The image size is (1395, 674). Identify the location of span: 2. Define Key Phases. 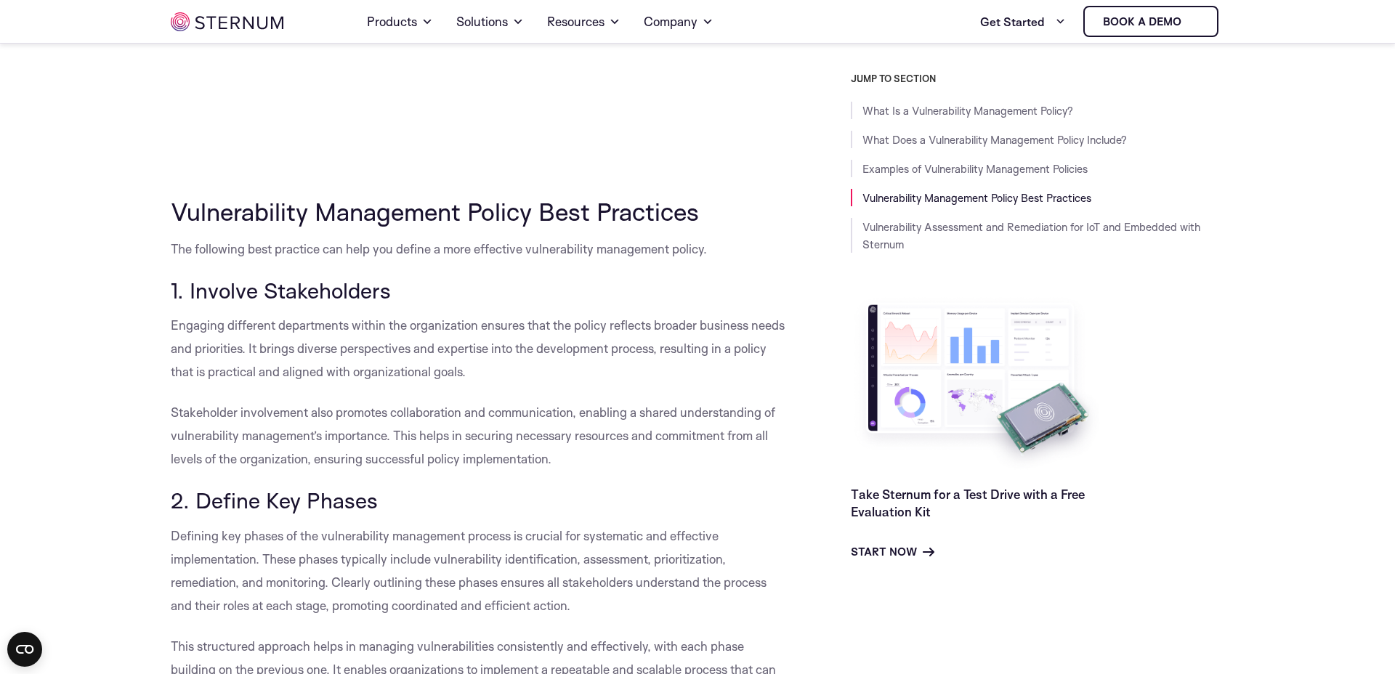
(274, 500).